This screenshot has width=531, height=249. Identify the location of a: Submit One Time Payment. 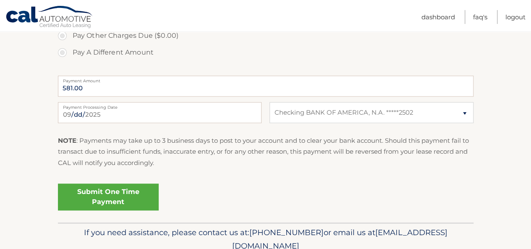
(108, 197).